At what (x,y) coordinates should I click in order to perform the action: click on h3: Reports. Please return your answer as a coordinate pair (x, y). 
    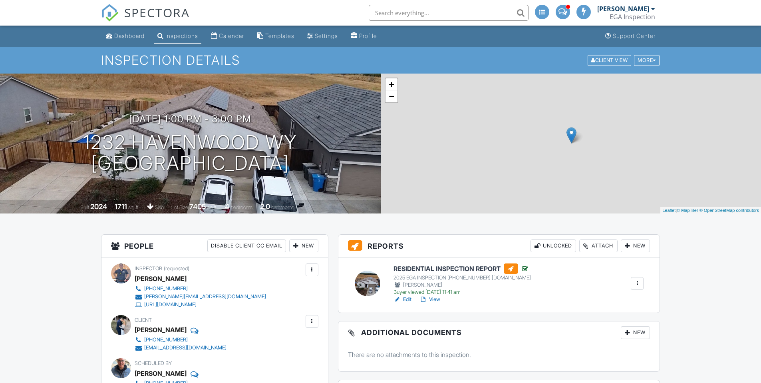
    Looking at the image, I should click on (499, 246).